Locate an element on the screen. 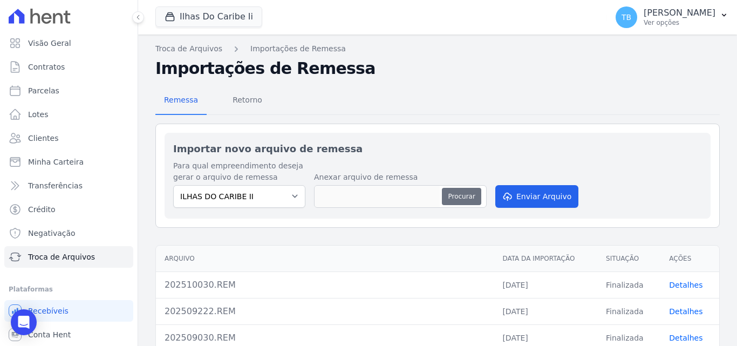  th: Data da Importação is located at coordinates (546, 258).